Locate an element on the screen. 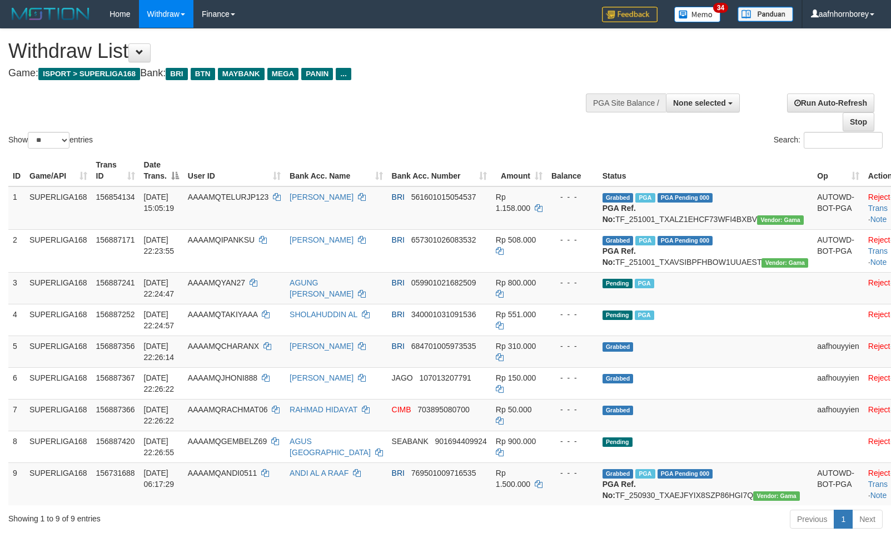 The width and height of the screenshot is (891, 542). span: 156731688 is located at coordinates (116, 473).